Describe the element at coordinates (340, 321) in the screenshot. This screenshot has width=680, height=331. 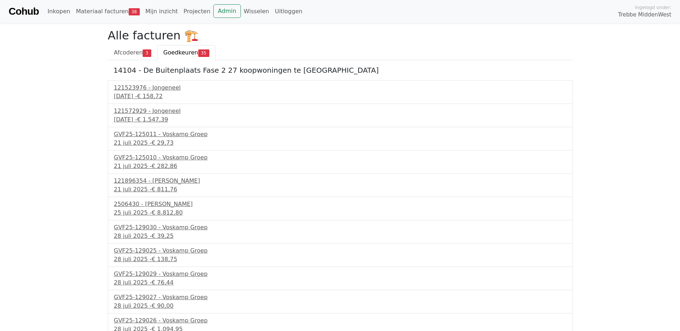
I see `div: GVF25-129026 - Voskamp Groep` at that location.